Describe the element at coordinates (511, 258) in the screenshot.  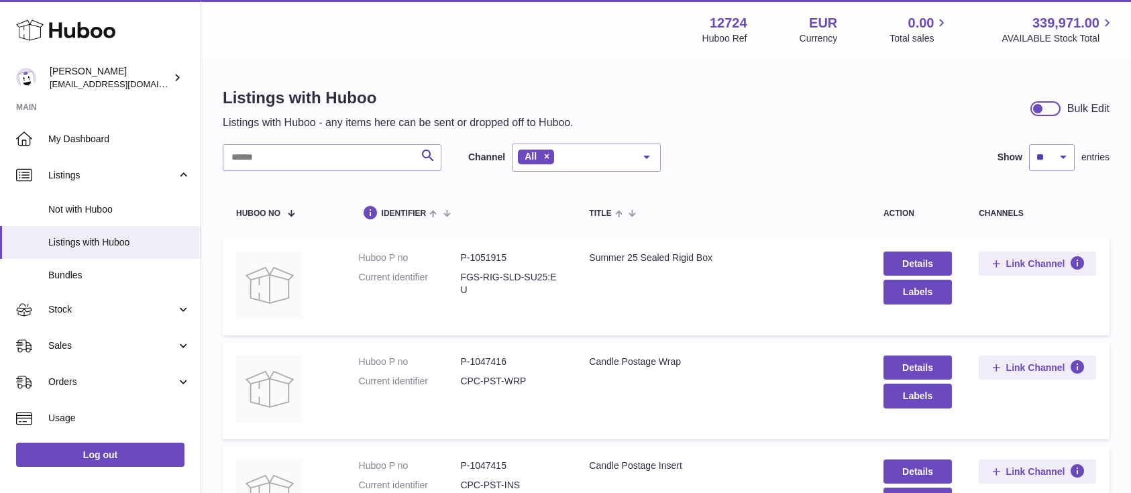
I see `dd: P-1051915` at that location.